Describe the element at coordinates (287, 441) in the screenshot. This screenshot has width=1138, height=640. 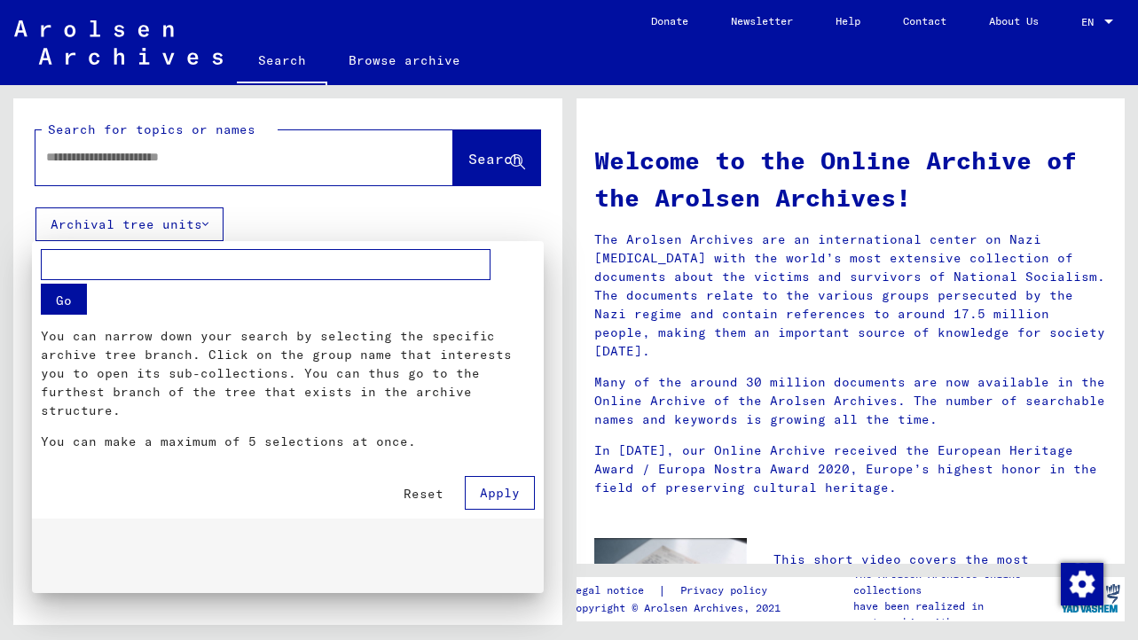
I see `p: You can make a maximum of 5 selections at once.` at that location.